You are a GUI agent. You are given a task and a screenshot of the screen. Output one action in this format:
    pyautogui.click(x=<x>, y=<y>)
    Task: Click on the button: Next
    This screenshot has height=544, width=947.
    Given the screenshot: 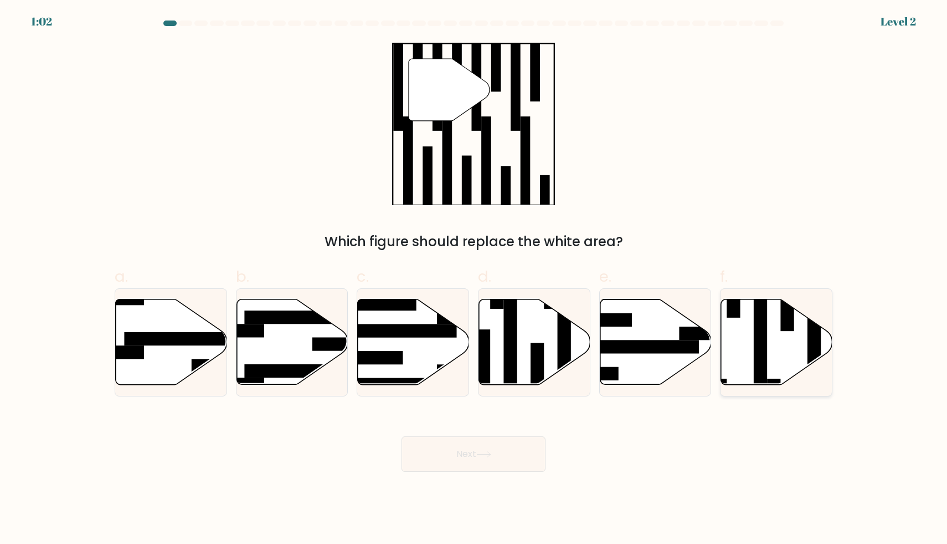 What is the action you would take?
    pyautogui.click(x=474, y=454)
    